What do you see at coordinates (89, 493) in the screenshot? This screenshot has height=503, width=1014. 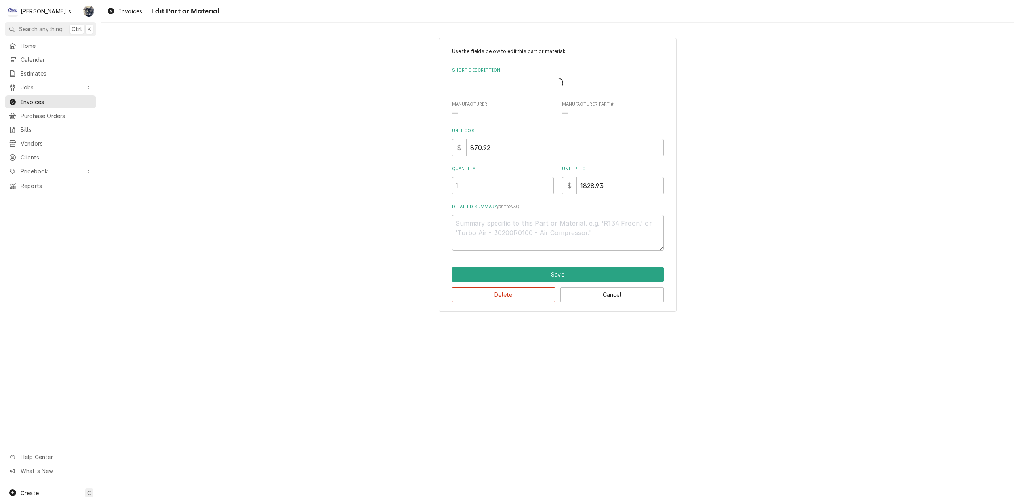 I see `span: C` at bounding box center [89, 493].